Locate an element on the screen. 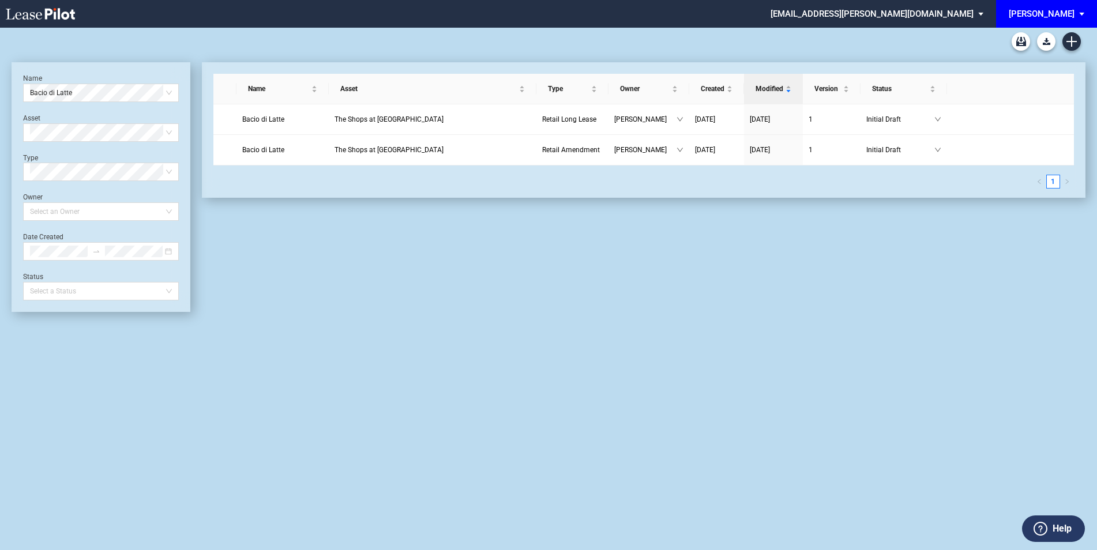 The image size is (1097, 550). label: Type is located at coordinates (31, 158).